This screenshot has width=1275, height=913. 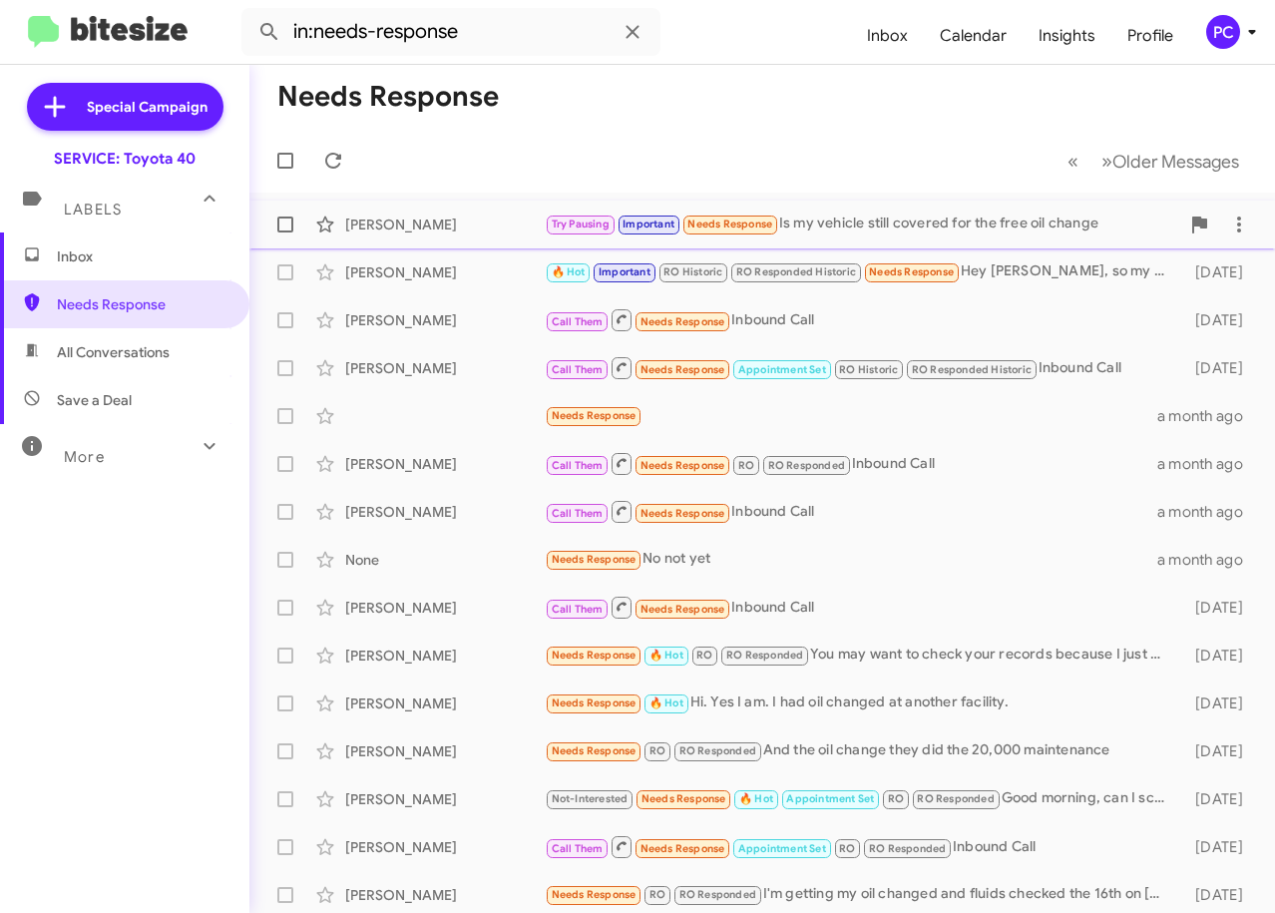 I want to click on a: Profile, so click(x=1151, y=36).